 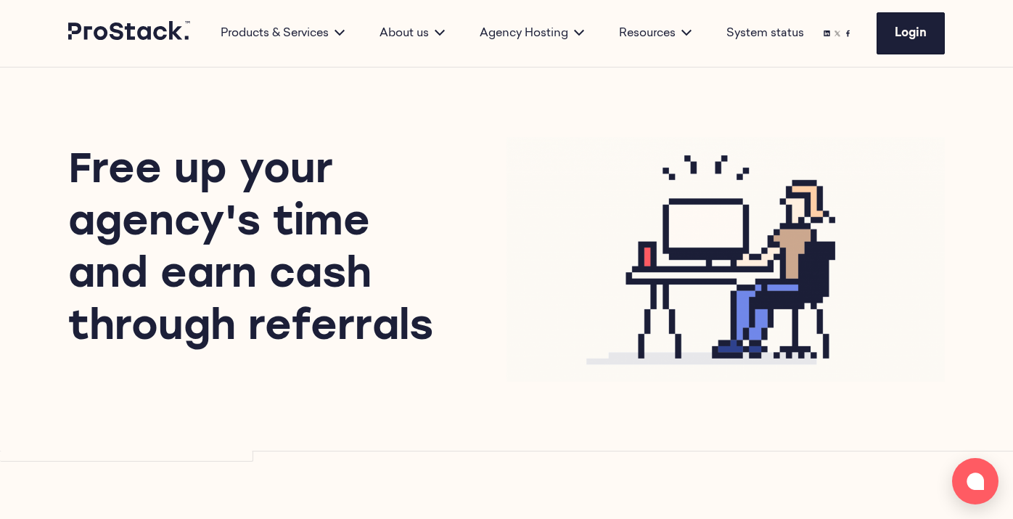 I want to click on a: Login, so click(x=910, y=33).